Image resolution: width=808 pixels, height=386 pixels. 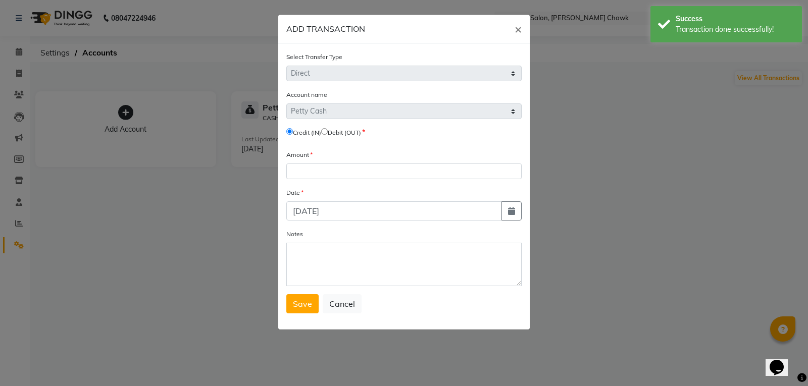 What do you see at coordinates (294, 234) in the screenshot?
I see `label: Notes` at bounding box center [294, 234].